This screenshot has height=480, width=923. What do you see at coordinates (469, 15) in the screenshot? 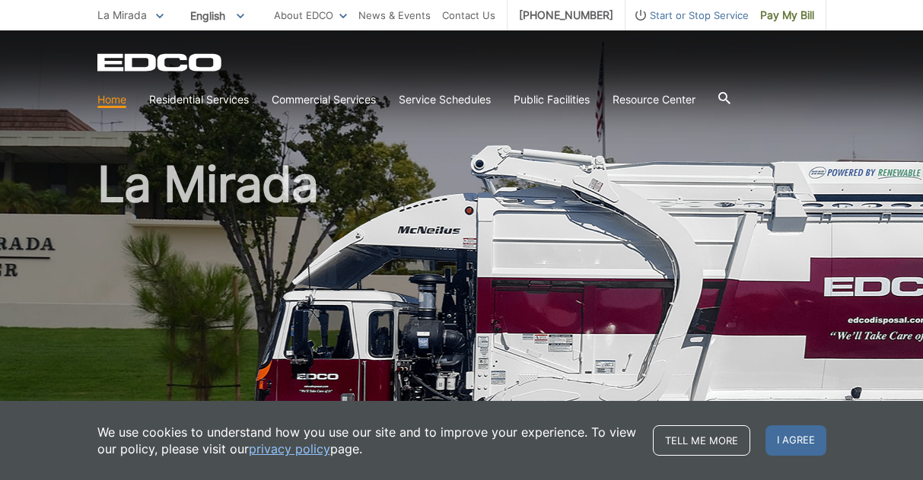
I see `a: Contact Us` at bounding box center [469, 15].